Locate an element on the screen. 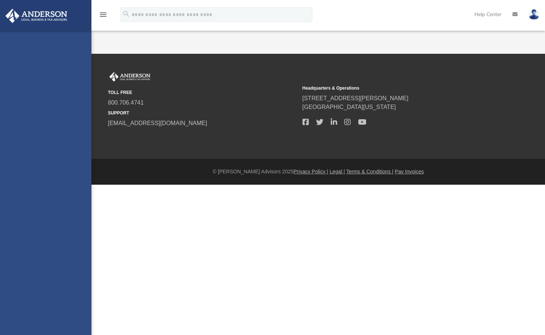 The height and width of the screenshot is (335, 545). small: SUPPORT is located at coordinates (203, 113).